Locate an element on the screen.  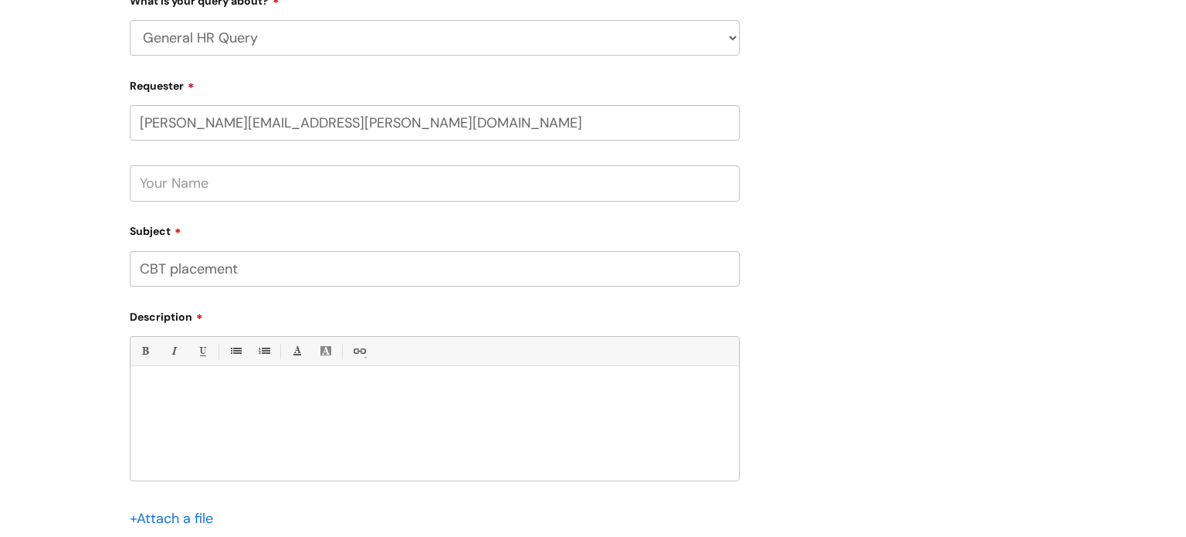
input: Email is located at coordinates (435, 123).